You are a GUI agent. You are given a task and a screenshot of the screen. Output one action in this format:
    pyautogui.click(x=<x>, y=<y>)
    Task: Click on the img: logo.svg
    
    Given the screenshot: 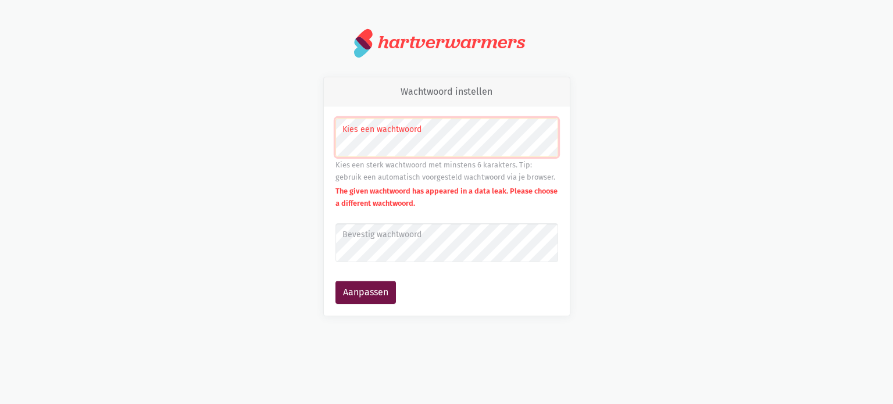 What is the action you would take?
    pyautogui.click(x=363, y=43)
    